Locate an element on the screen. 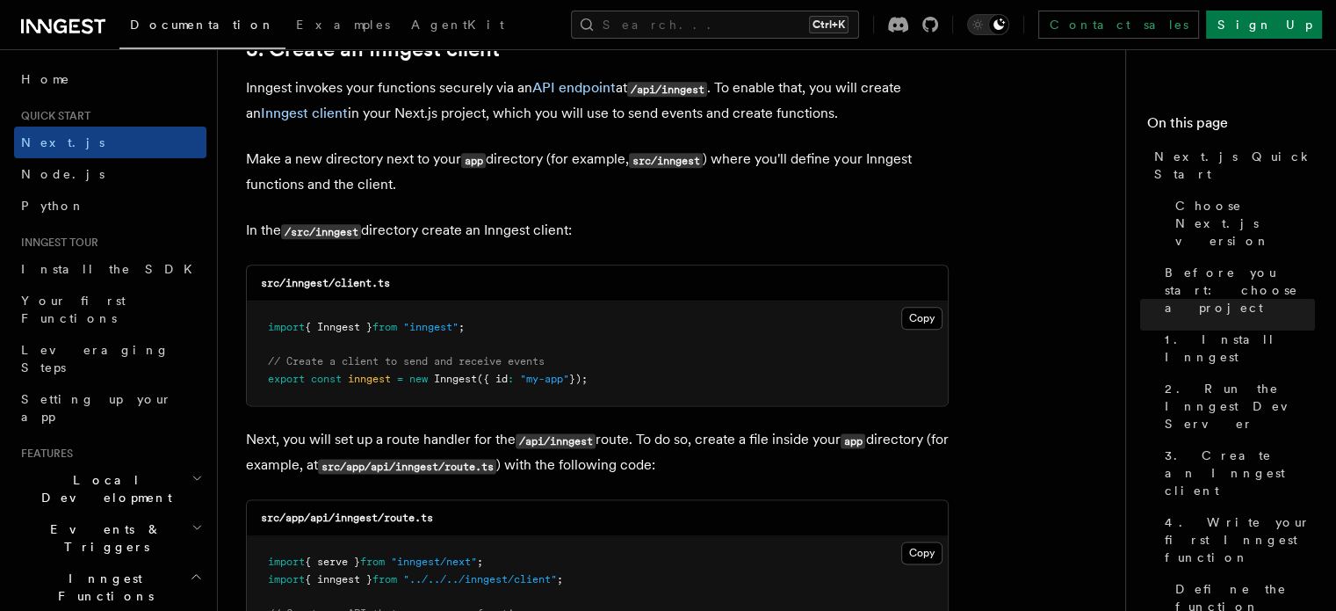 The width and height of the screenshot is (1336, 611). span: Setting up your app is located at coordinates (97, 408).